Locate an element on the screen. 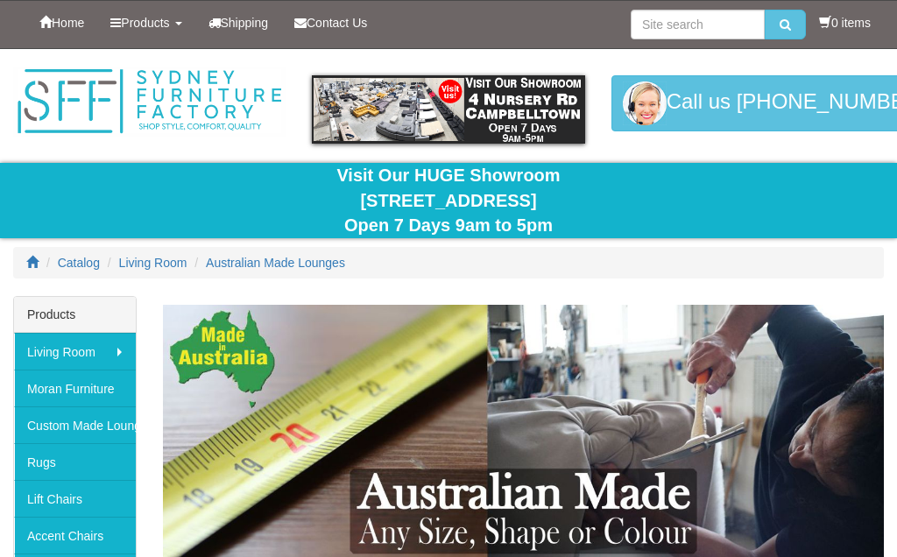  a: Lift Chairs is located at coordinates (74, 498).